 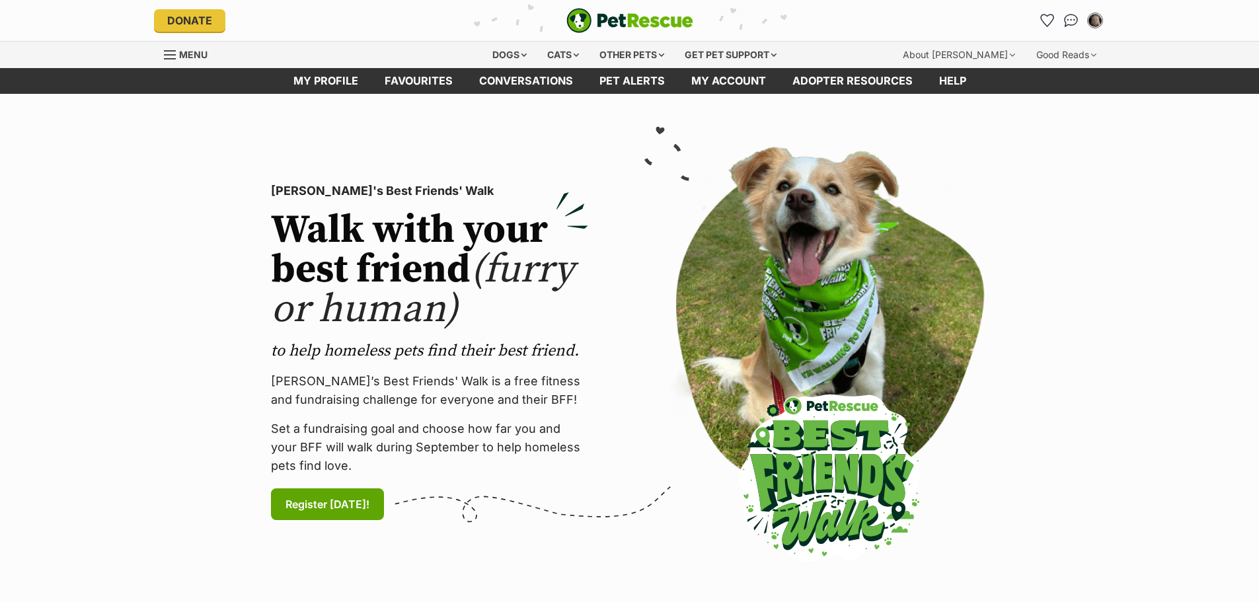 What do you see at coordinates (852, 81) in the screenshot?
I see `a: Adopter resources` at bounding box center [852, 81].